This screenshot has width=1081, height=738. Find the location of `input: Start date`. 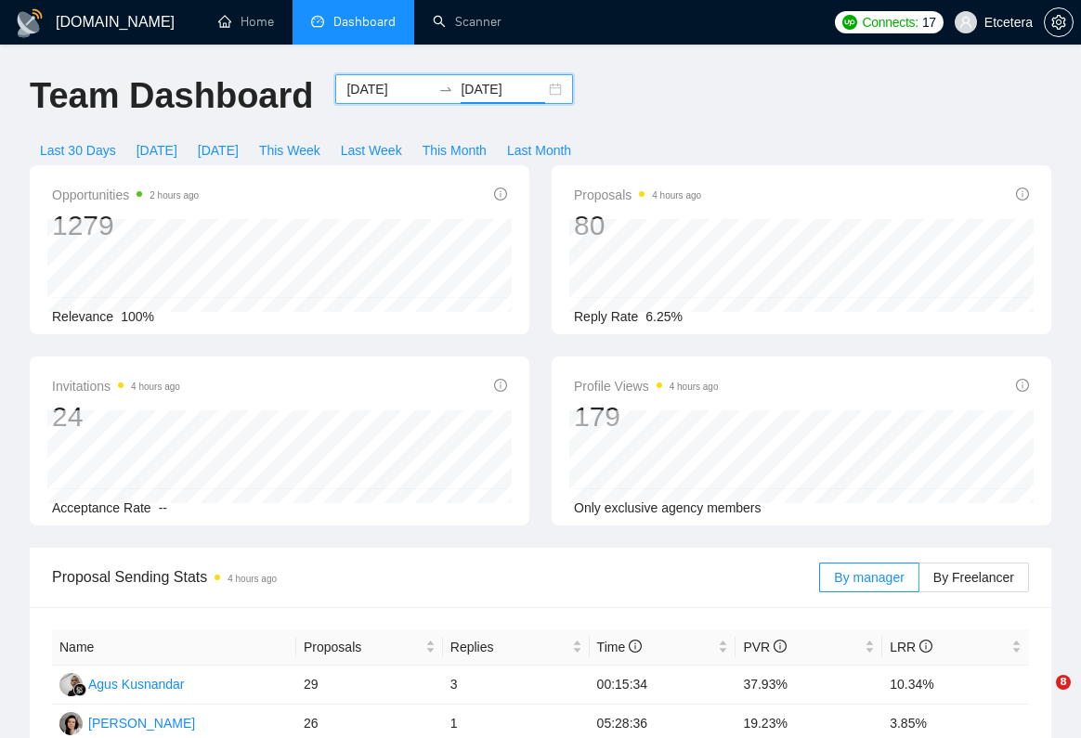

input: Start date is located at coordinates (388, 89).